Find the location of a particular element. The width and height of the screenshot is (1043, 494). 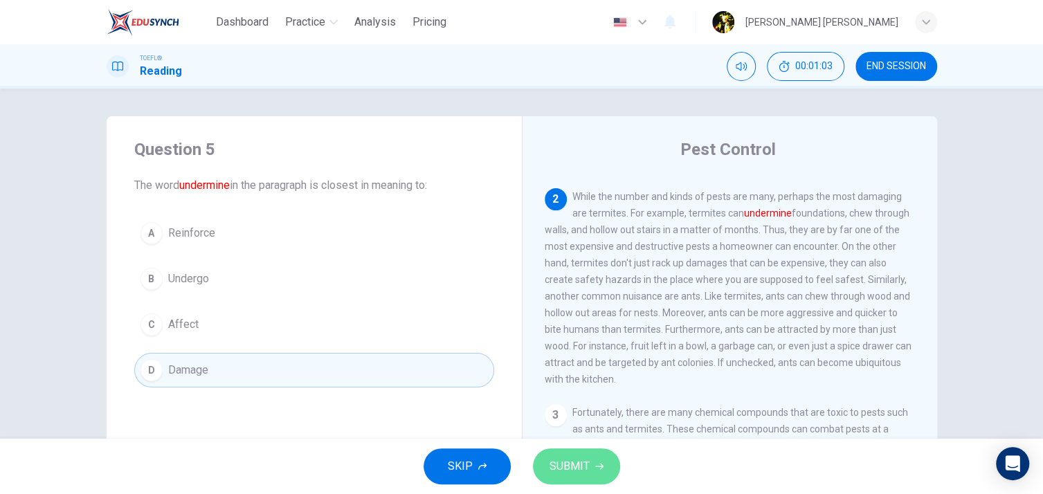

span: Affect is located at coordinates (183, 325).